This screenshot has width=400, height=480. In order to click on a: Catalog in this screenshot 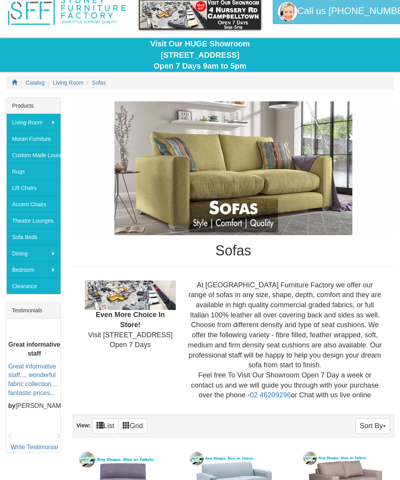, I will do `click(35, 83)`.